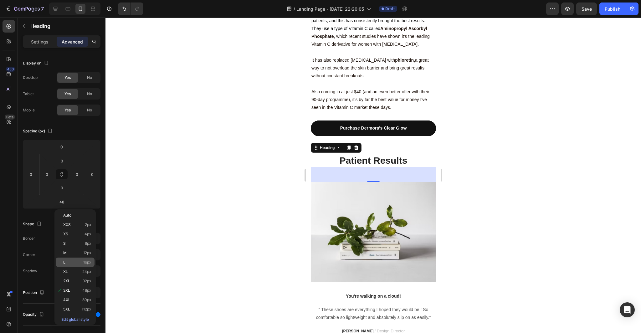 The image size is (641, 333). I want to click on div: Mobile, so click(29, 110).